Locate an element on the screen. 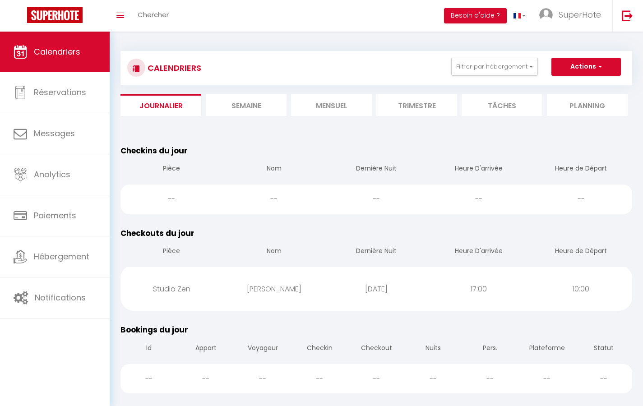 The width and height of the screenshot is (643, 406). span: Checkins du jour is located at coordinates (154, 151).